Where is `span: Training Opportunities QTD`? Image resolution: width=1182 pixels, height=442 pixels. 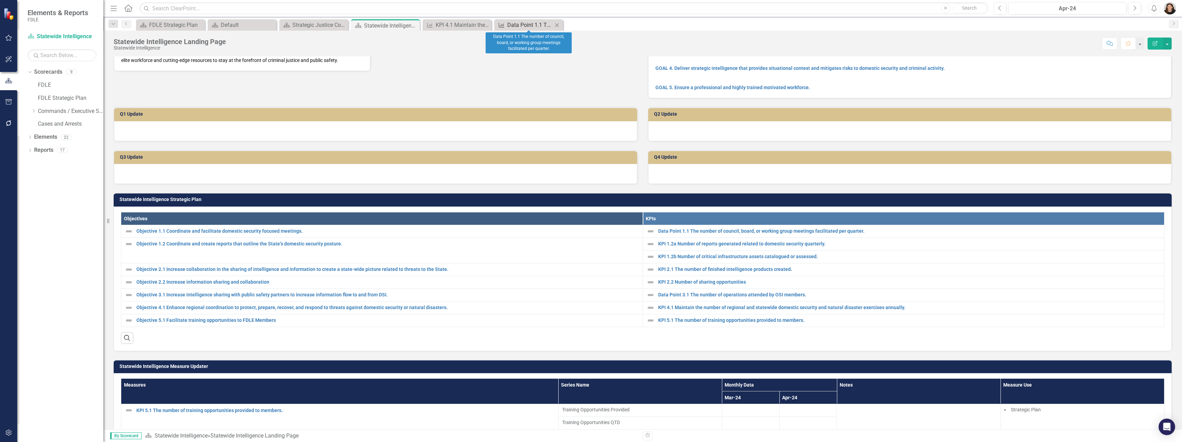 span: Training Opportunities QTD is located at coordinates (640, 423).